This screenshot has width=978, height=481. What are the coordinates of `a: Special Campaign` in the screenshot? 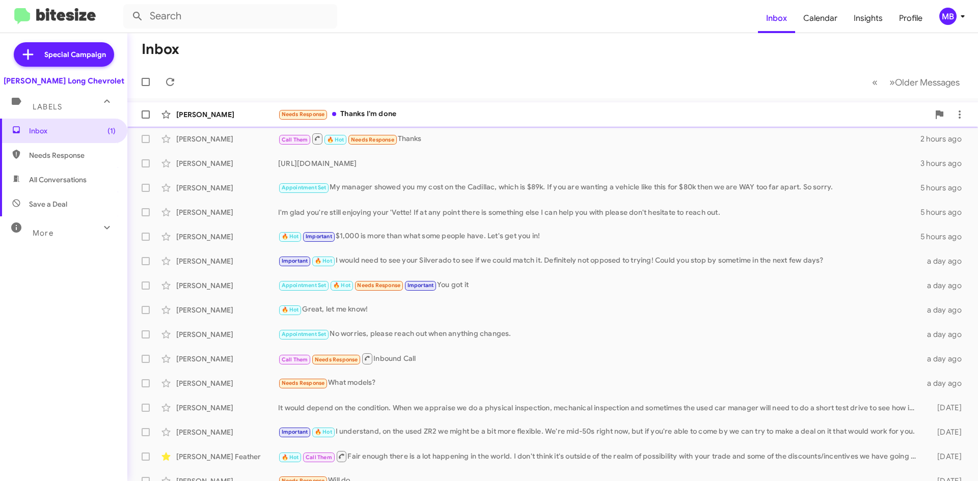 It's located at (64, 54).